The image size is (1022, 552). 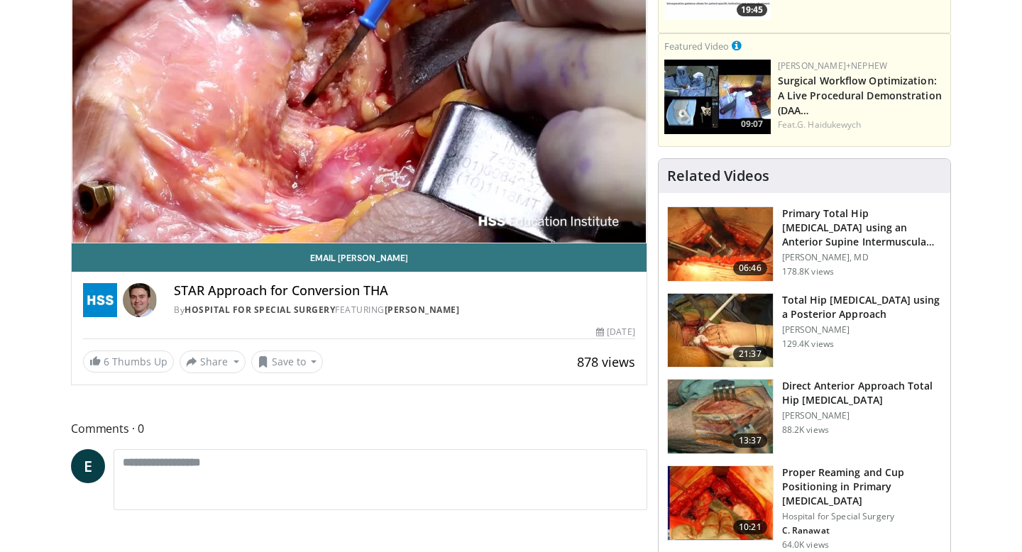 I want to click on img: 286987_0000_1.png.150x105_q85_crop-smart_upscale.jpg, so click(x=720, y=331).